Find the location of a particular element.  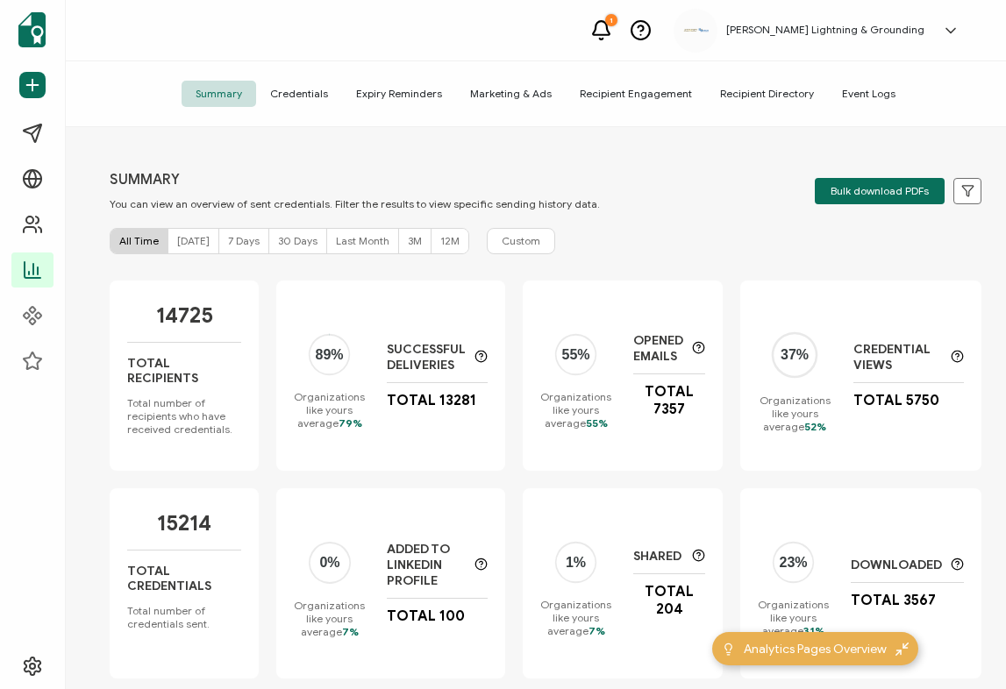

span: 7 Days is located at coordinates (244, 240).